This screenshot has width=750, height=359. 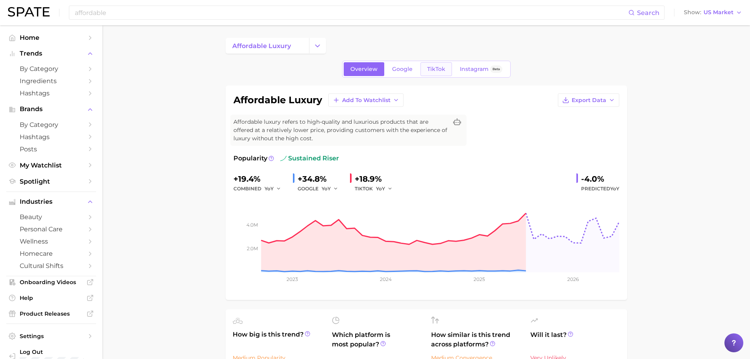 I want to click on span: beauty, so click(x=51, y=217).